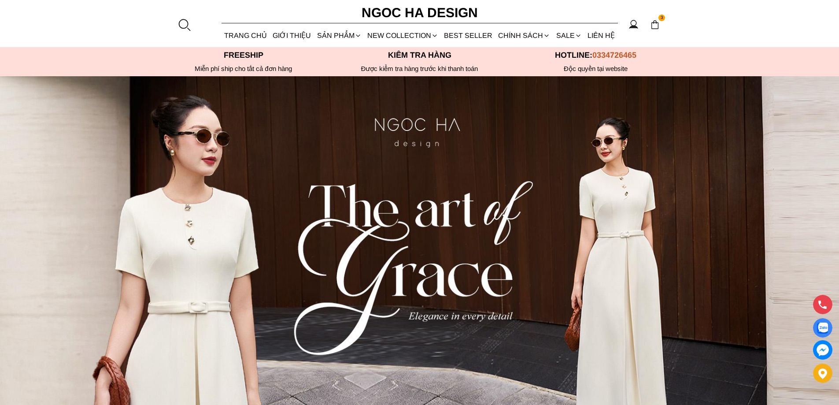  I want to click on a: Display image, so click(823, 328).